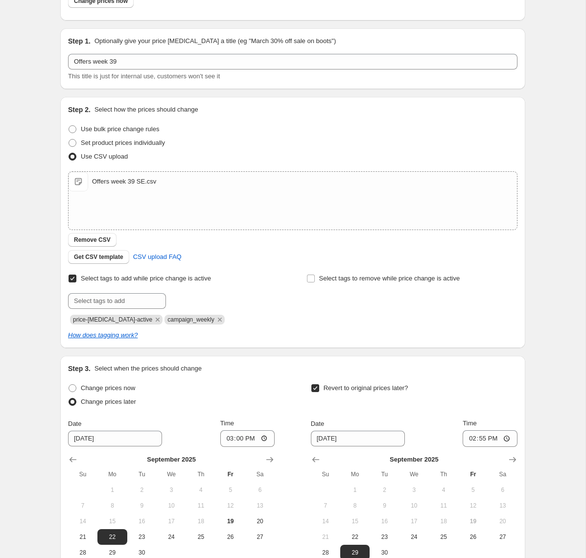 The height and width of the screenshot is (558, 586). Describe the element at coordinates (79, 369) in the screenshot. I see `h2: Step 3.` at that location.